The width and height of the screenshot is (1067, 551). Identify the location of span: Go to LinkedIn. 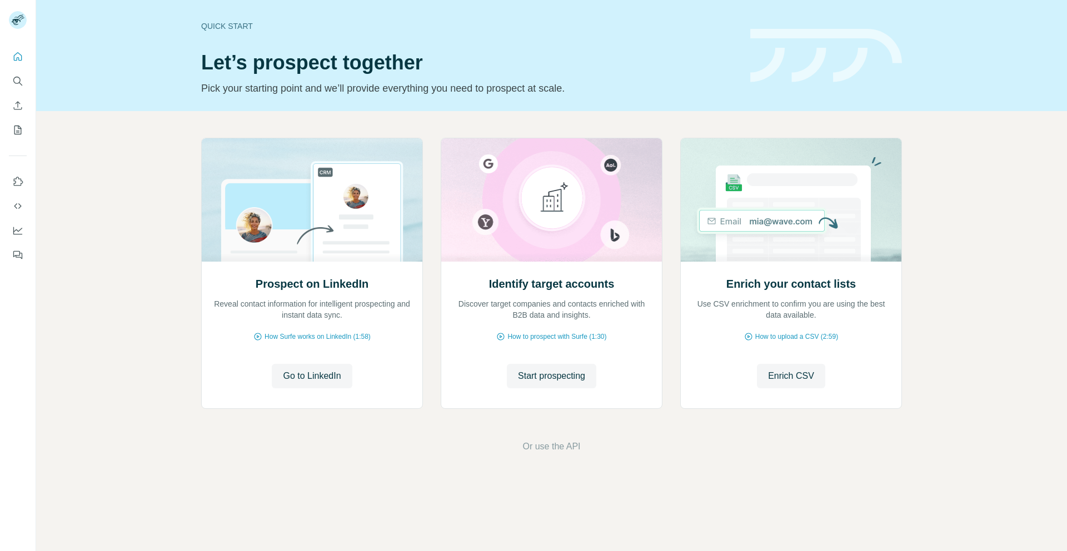
(312, 376).